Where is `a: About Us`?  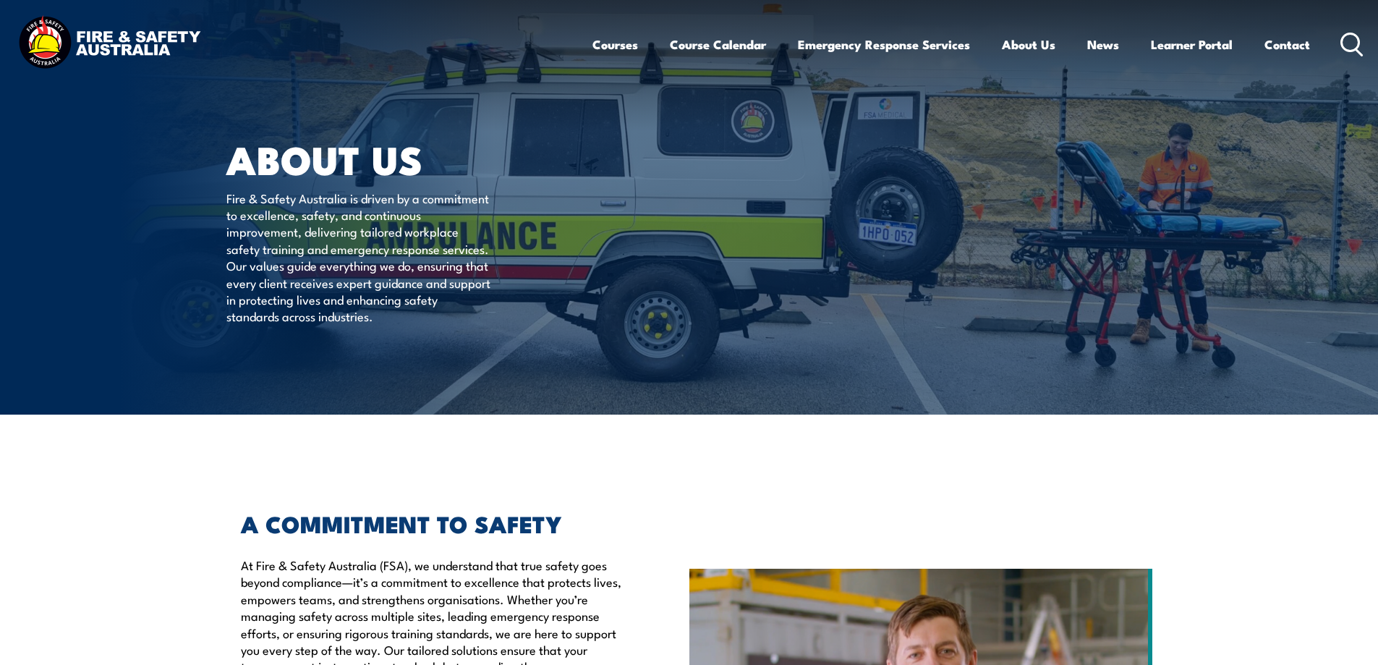 a: About Us is located at coordinates (1029, 44).